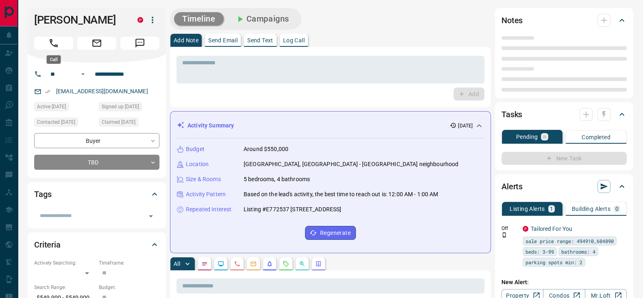 This screenshot has height=298, width=643. Describe the element at coordinates (97, 43) in the screenshot. I see `span: Email` at that location.